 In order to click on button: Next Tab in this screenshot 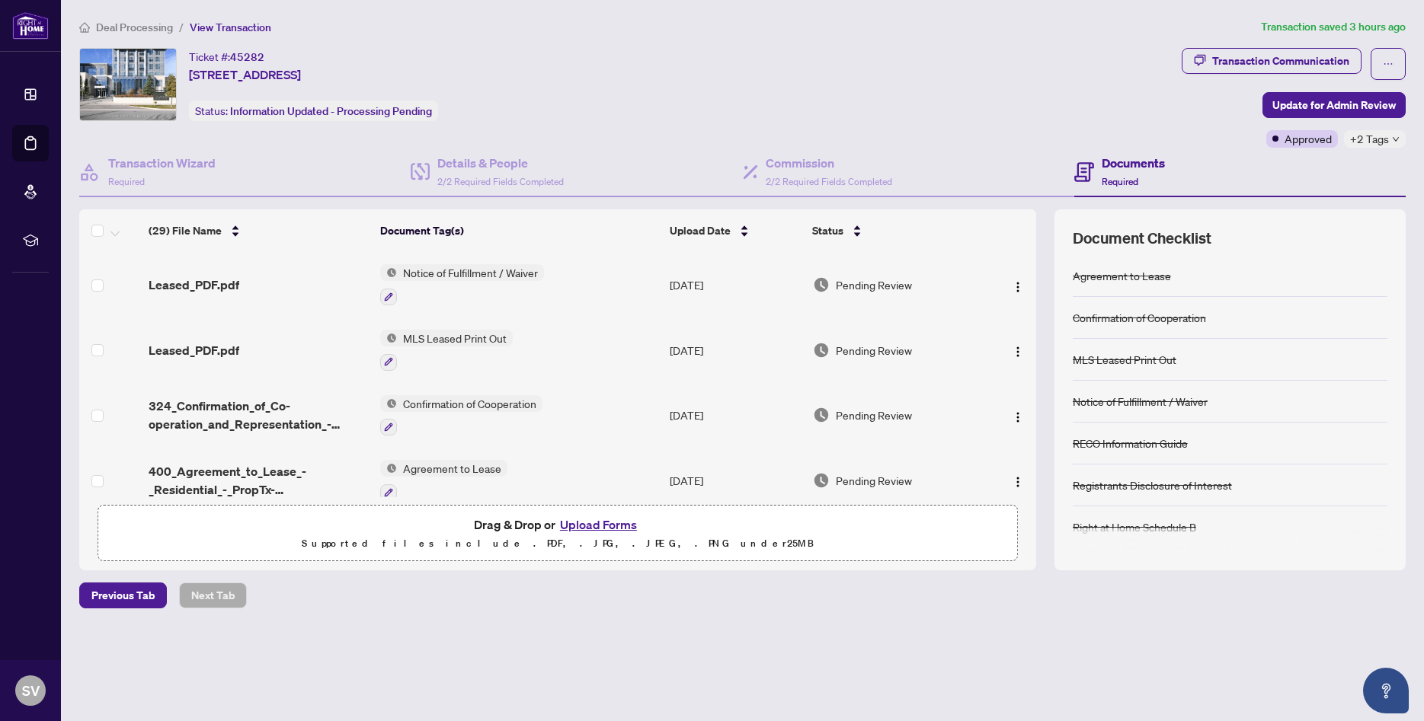, I will do `click(213, 596)`.